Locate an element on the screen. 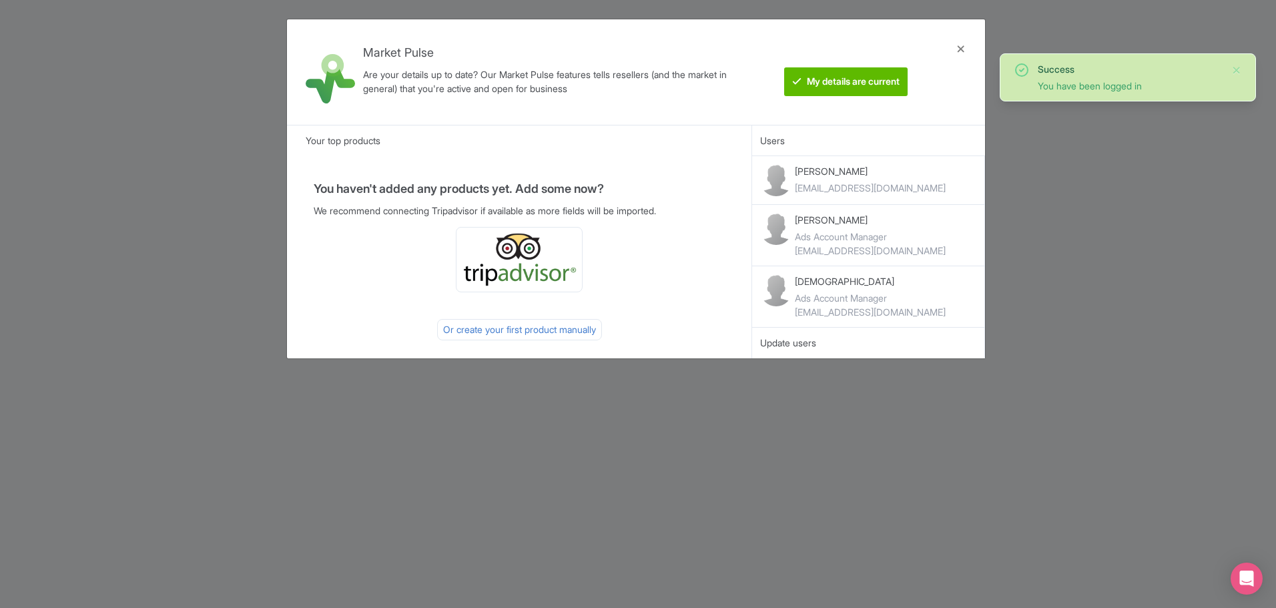 This screenshot has width=1276, height=608. div: Are your details up to date? Our Market Pulse features tells resellers (and the market in general... is located at coordinates (555, 81).